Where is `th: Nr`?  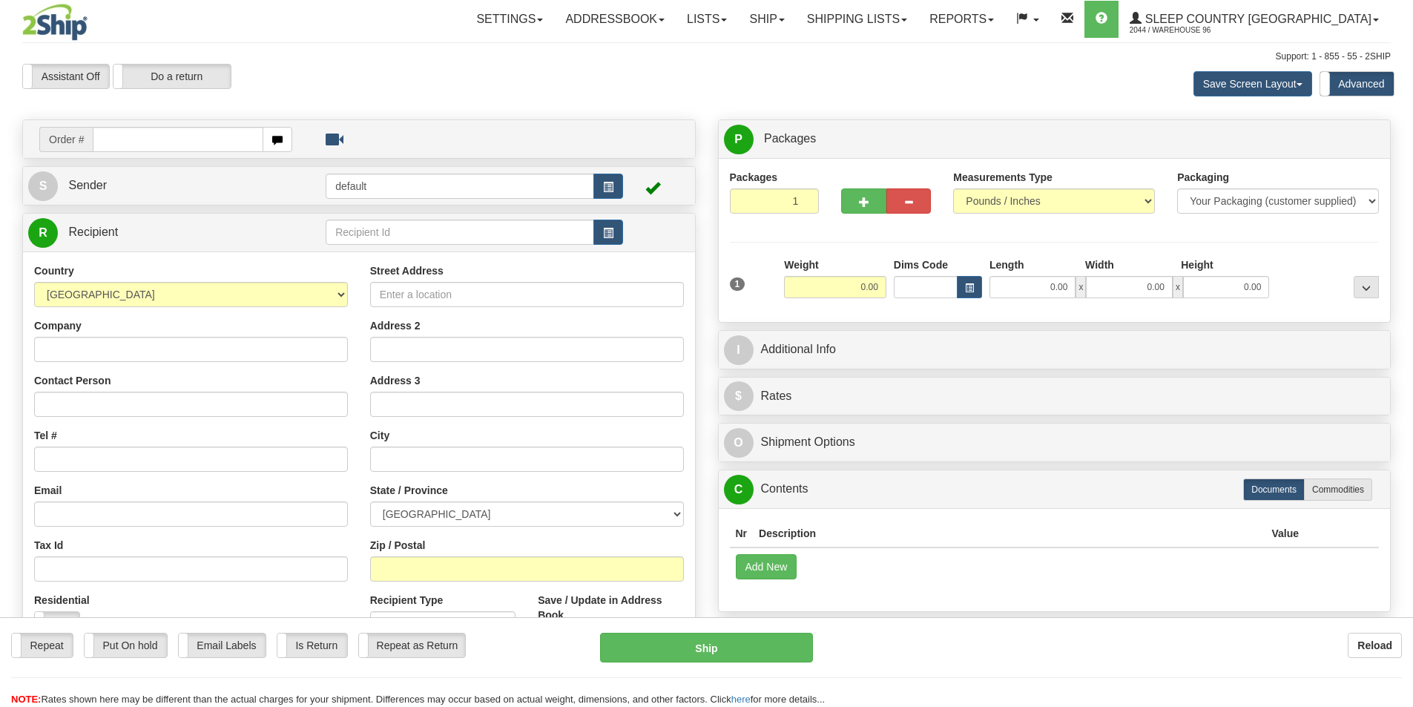 th: Nr is located at coordinates (742, 533).